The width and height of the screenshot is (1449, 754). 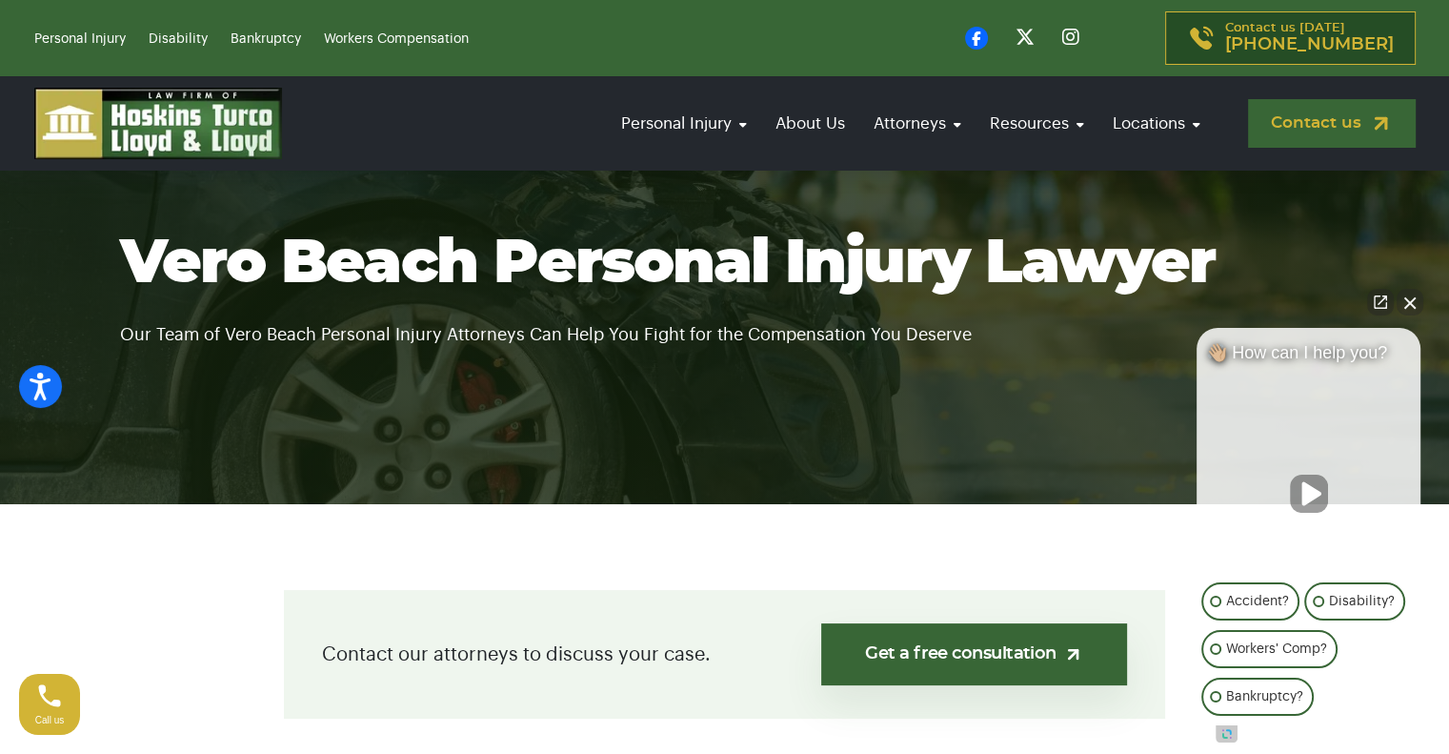 I want to click on a: Get a free consultation, so click(x=974, y=654).